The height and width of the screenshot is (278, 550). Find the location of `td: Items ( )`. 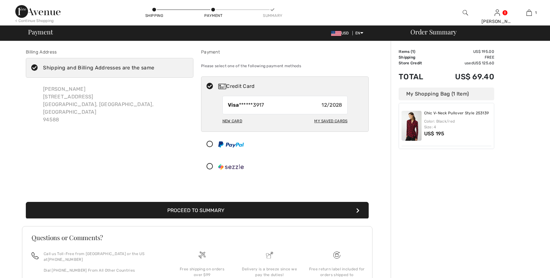

td: Items ( ) is located at coordinates (417, 52).